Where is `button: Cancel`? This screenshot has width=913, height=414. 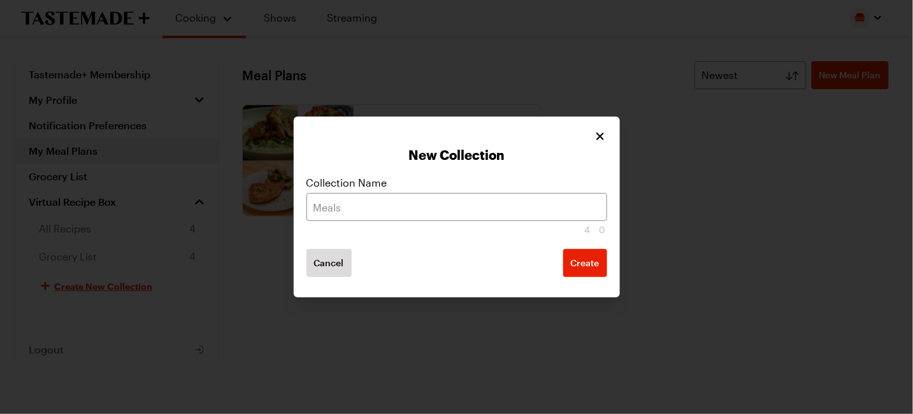
button: Cancel is located at coordinates (329, 263).